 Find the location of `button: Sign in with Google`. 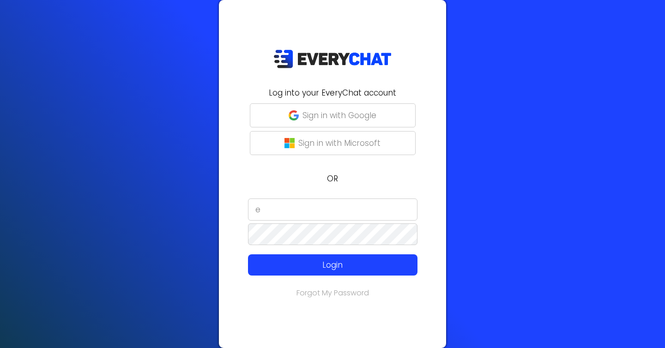

button: Sign in with Google is located at coordinates (333, 115).